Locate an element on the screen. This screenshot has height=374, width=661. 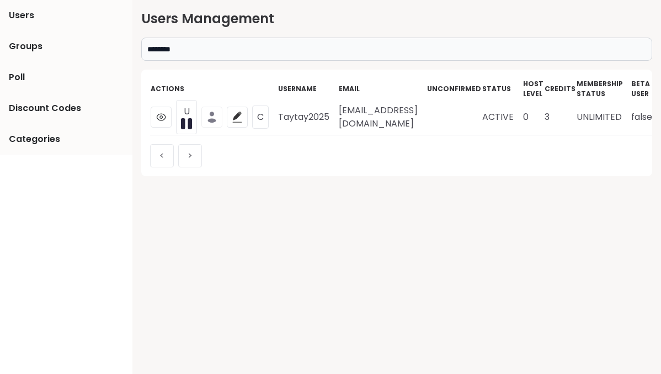
span: Users is located at coordinates (22, 15).